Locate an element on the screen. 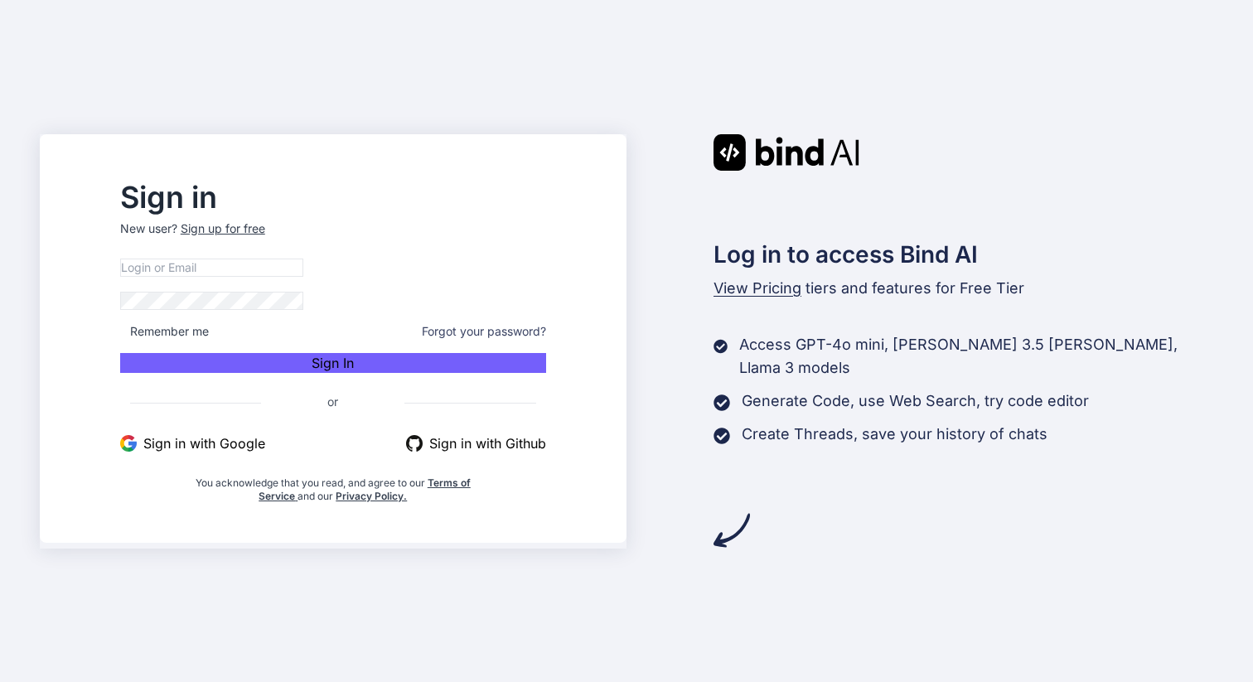  img: Bind AI logo is located at coordinates (787, 152).